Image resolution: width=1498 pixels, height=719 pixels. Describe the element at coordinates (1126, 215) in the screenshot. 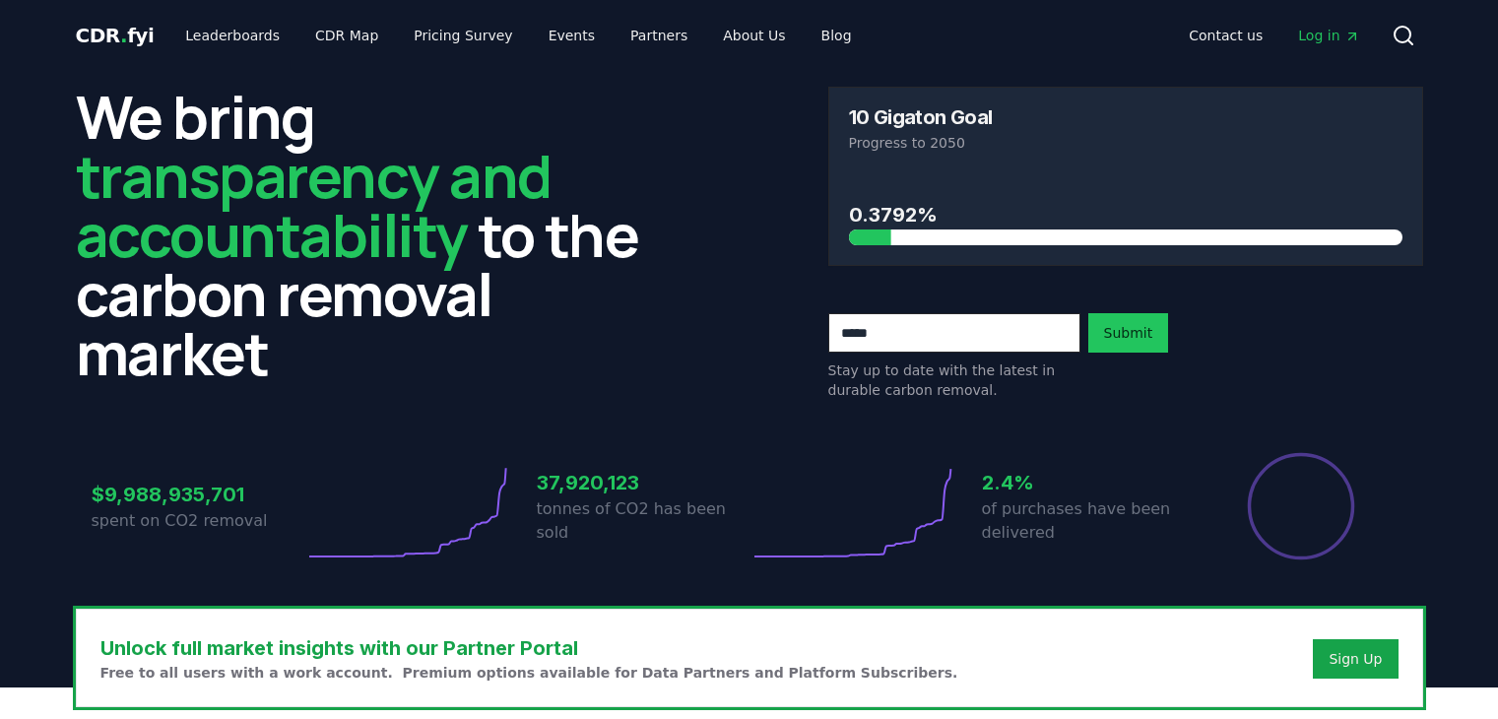

I see `h3: 0.3792%` at that location.